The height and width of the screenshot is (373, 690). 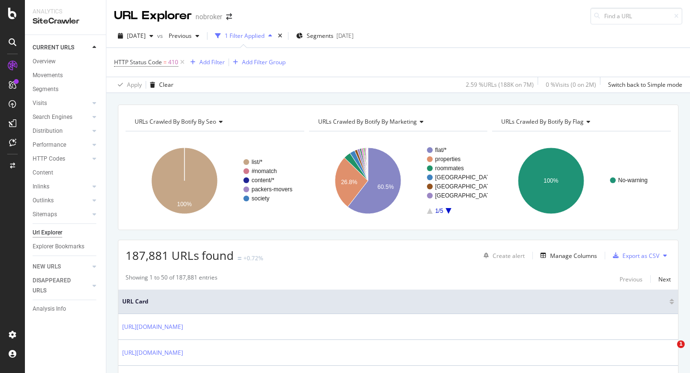 I want to click on a: Analysis Info, so click(x=66, y=308).